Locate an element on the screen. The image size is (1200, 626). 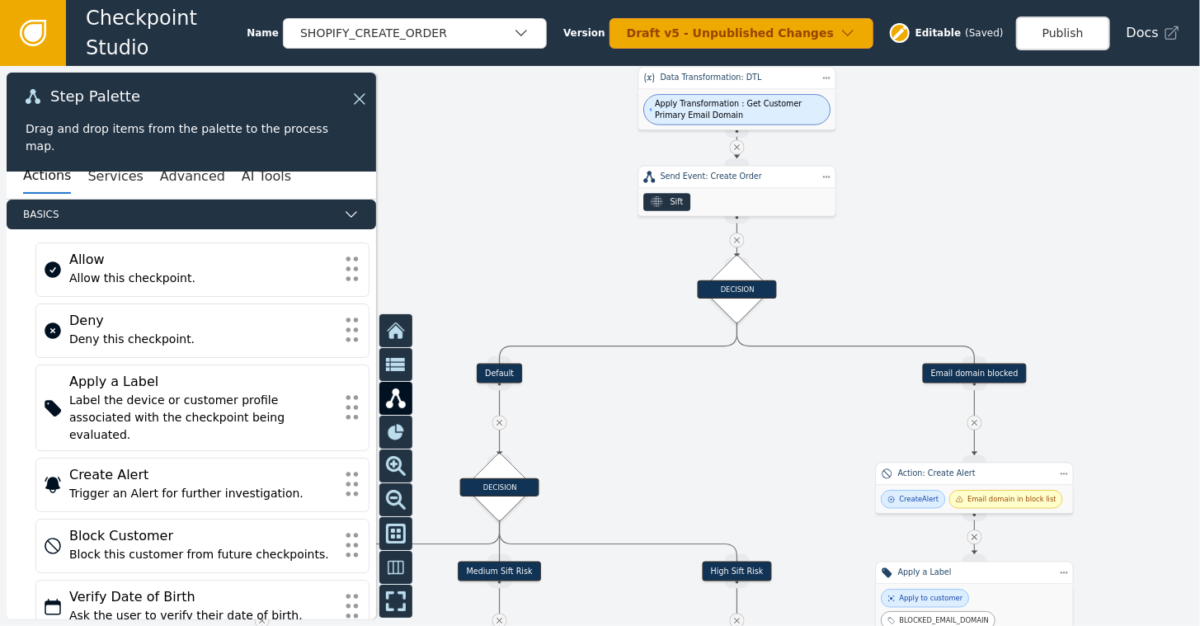
div: Email domain blocked is located at coordinates (975, 374).